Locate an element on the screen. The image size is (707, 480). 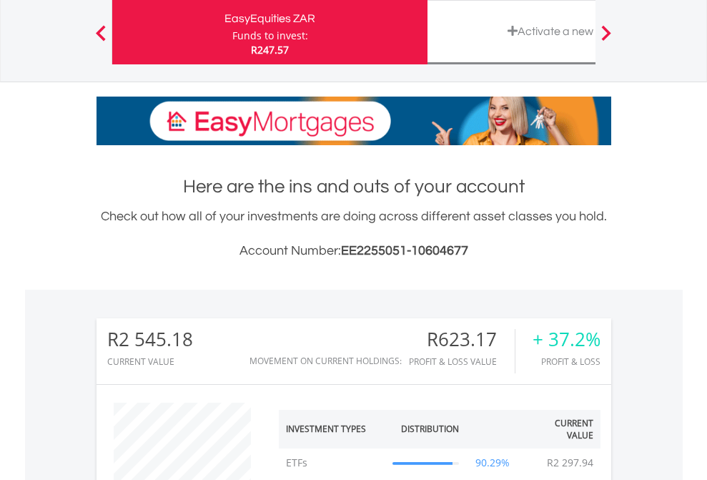
div: Movement on Current Holdings: is located at coordinates (325, 361).